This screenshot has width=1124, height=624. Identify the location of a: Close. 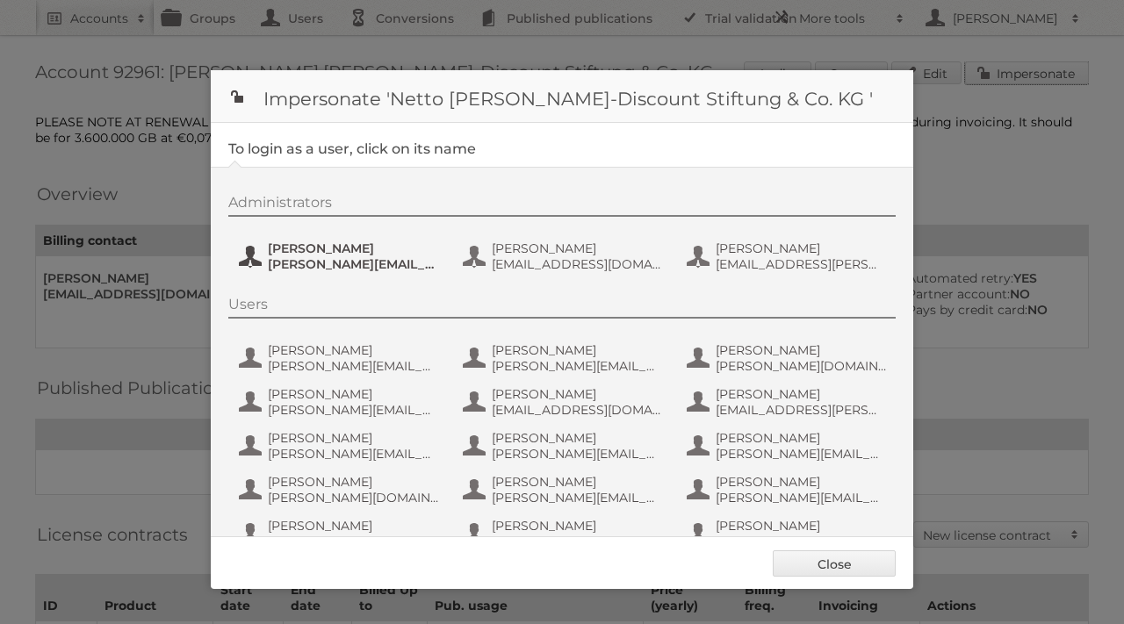
(834, 564).